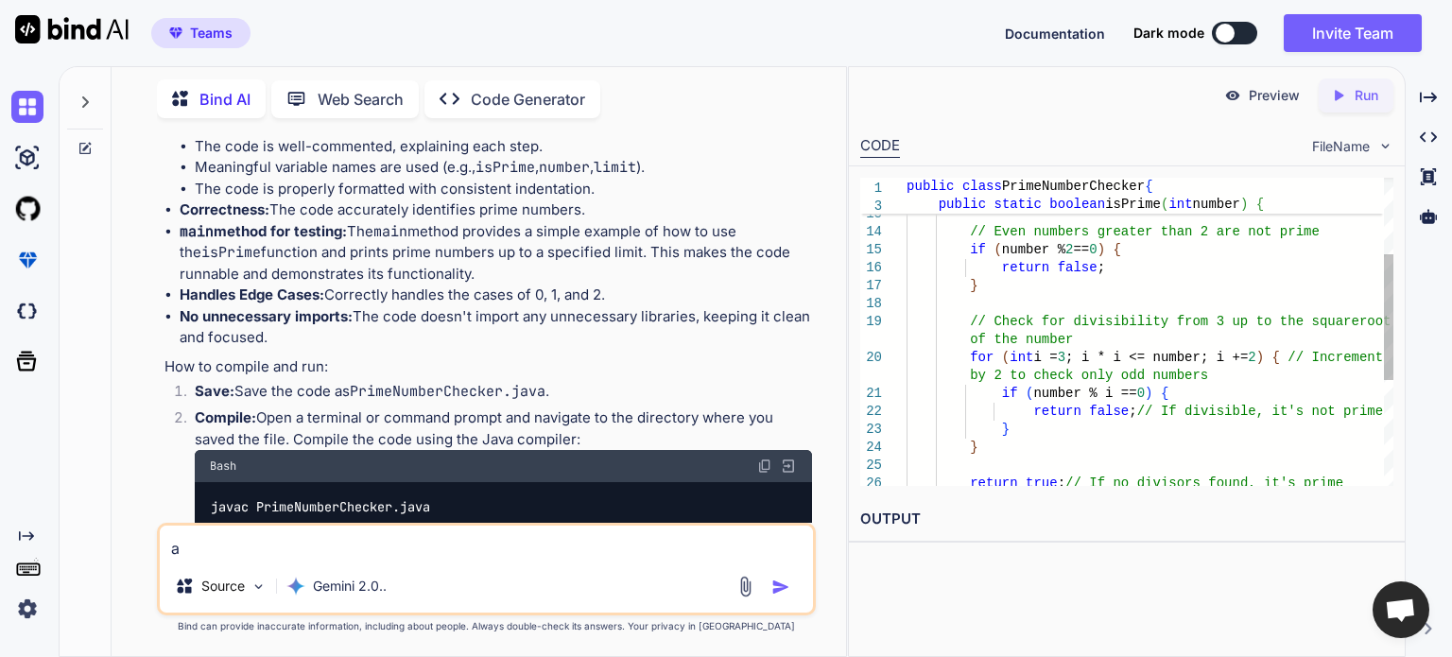 This screenshot has width=1452, height=657. What do you see at coordinates (231, 252) in the screenshot?
I see `code: isPrime` at bounding box center [231, 252].